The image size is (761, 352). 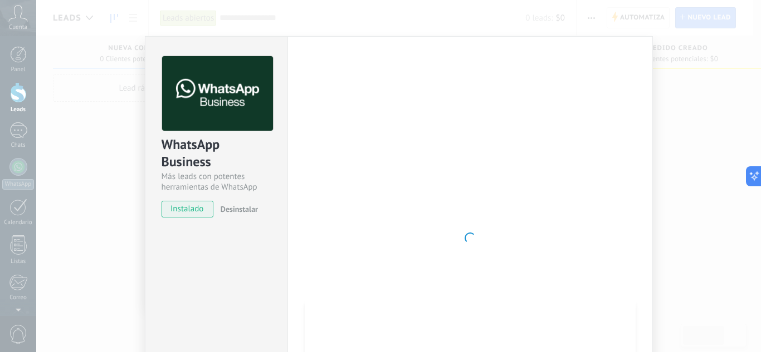 What do you see at coordinates (216, 154) in the screenshot?
I see `div: WhatsApp Business` at bounding box center [216, 154].